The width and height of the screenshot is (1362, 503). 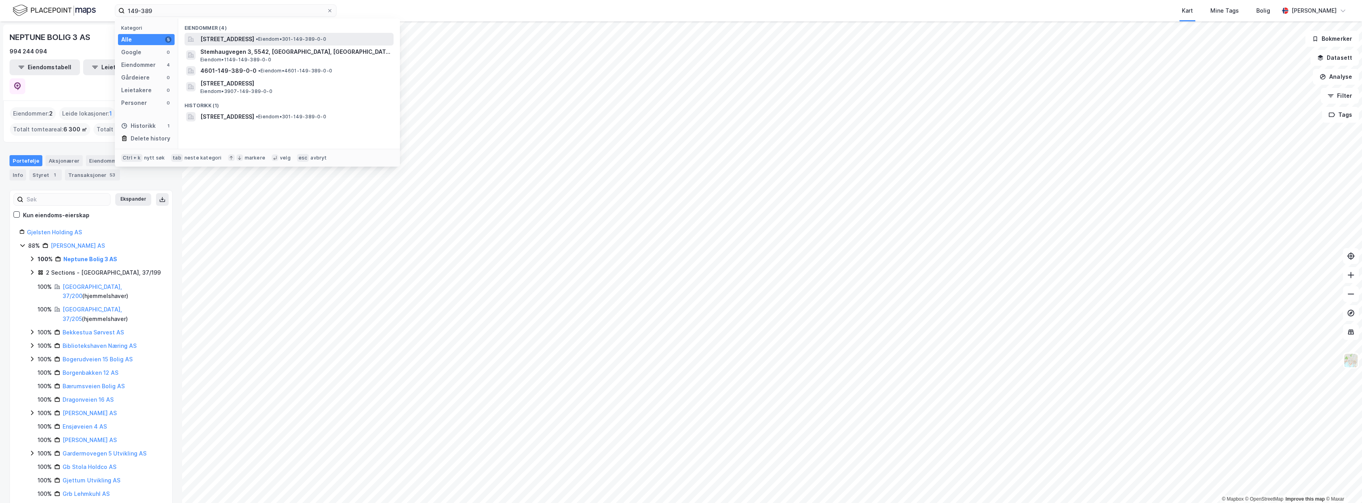 I want to click on div: Portefølje, so click(x=26, y=161).